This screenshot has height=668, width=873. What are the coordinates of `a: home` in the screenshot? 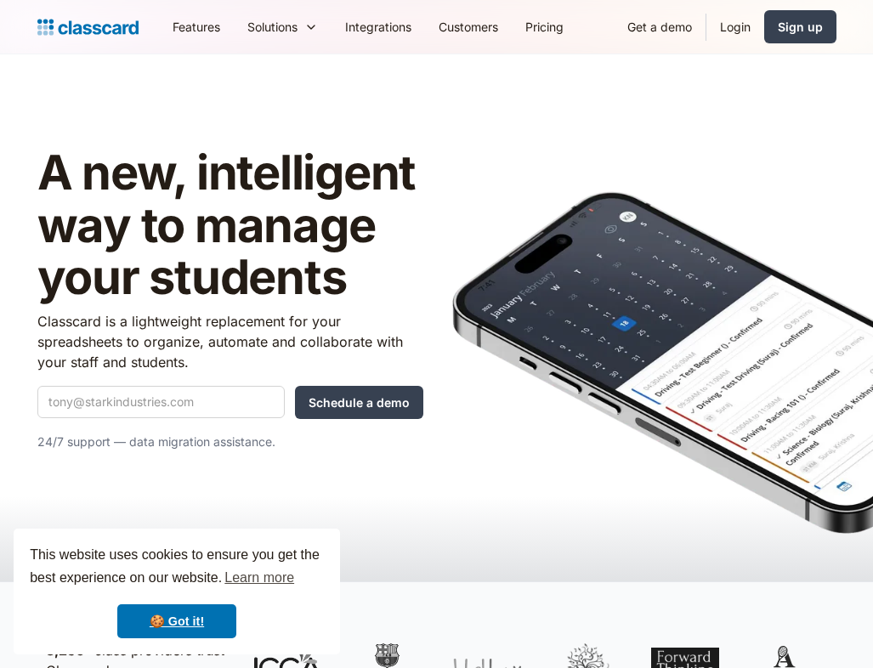 It's located at (88, 27).